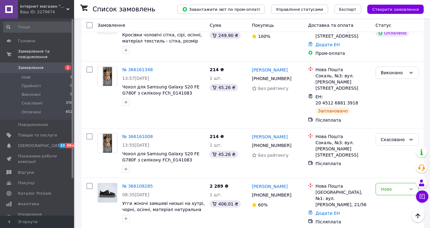 This screenshot has width=430, height=228. Describe the element at coordinates (225, 204) in the screenshot. I see `div: 406.01 ₴` at that location.